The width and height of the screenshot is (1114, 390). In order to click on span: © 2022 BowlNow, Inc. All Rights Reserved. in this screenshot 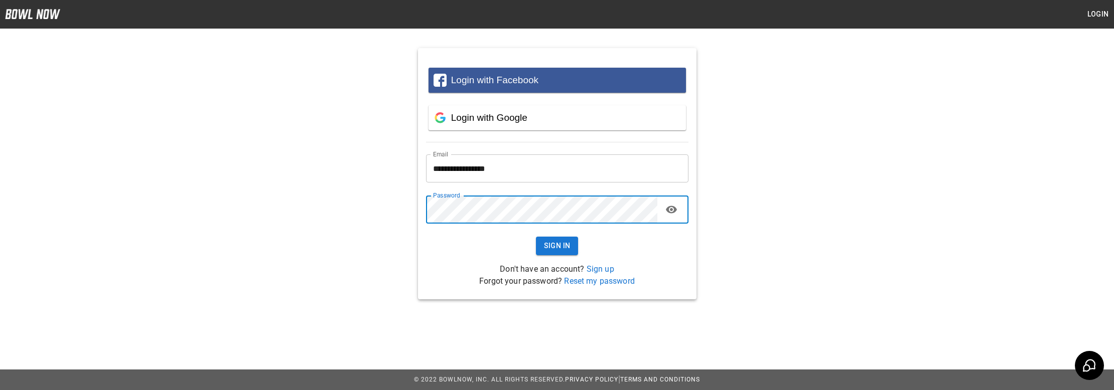, I will do `click(489, 380)`.